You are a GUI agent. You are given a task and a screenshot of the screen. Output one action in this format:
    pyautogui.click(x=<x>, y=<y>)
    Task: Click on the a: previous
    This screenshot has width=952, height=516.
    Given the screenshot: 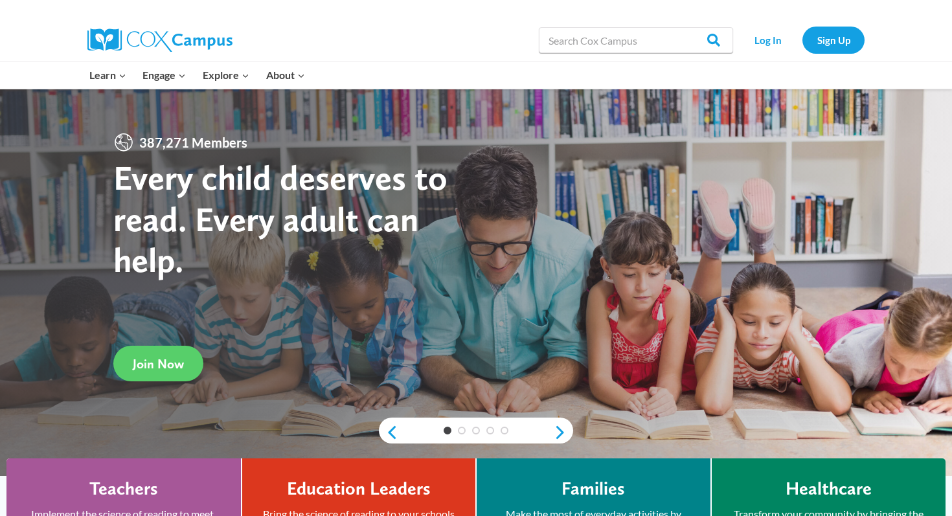 What is the action you would take?
    pyautogui.click(x=389, y=433)
    